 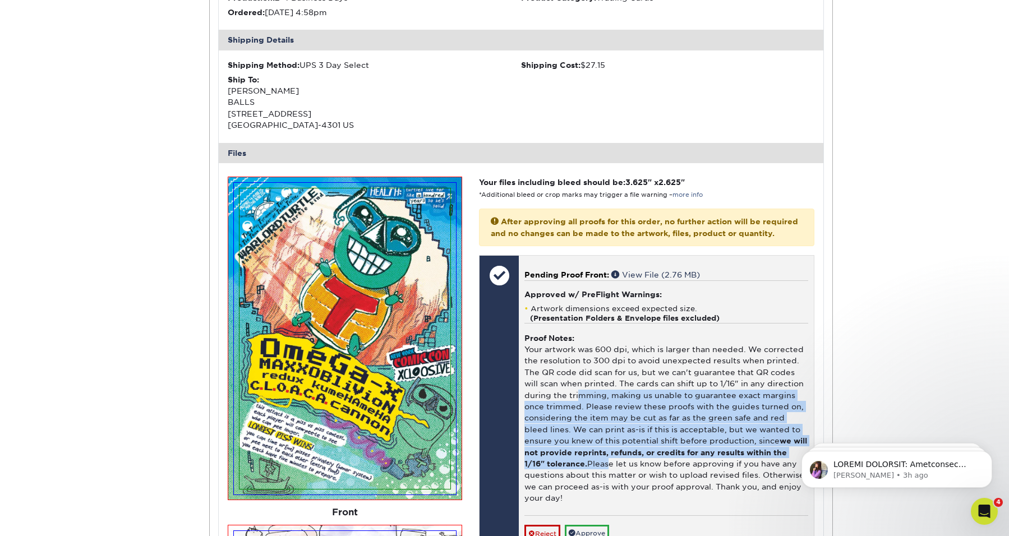 I want to click on h4: Approved w/ PreFlight Warnings:, so click(x=666, y=294).